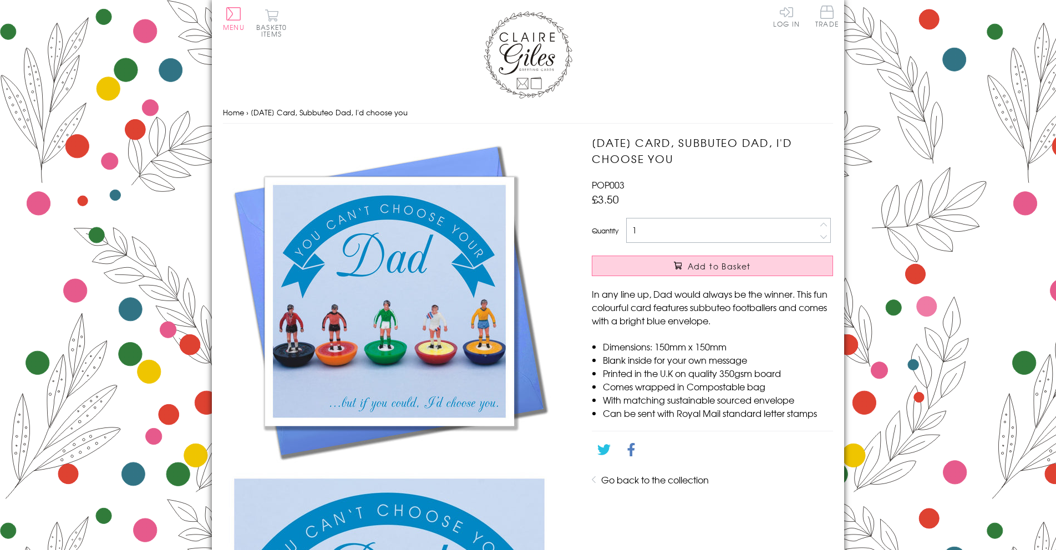  What do you see at coordinates (274, 31) in the screenshot?
I see `span: 0 items` at bounding box center [274, 31].